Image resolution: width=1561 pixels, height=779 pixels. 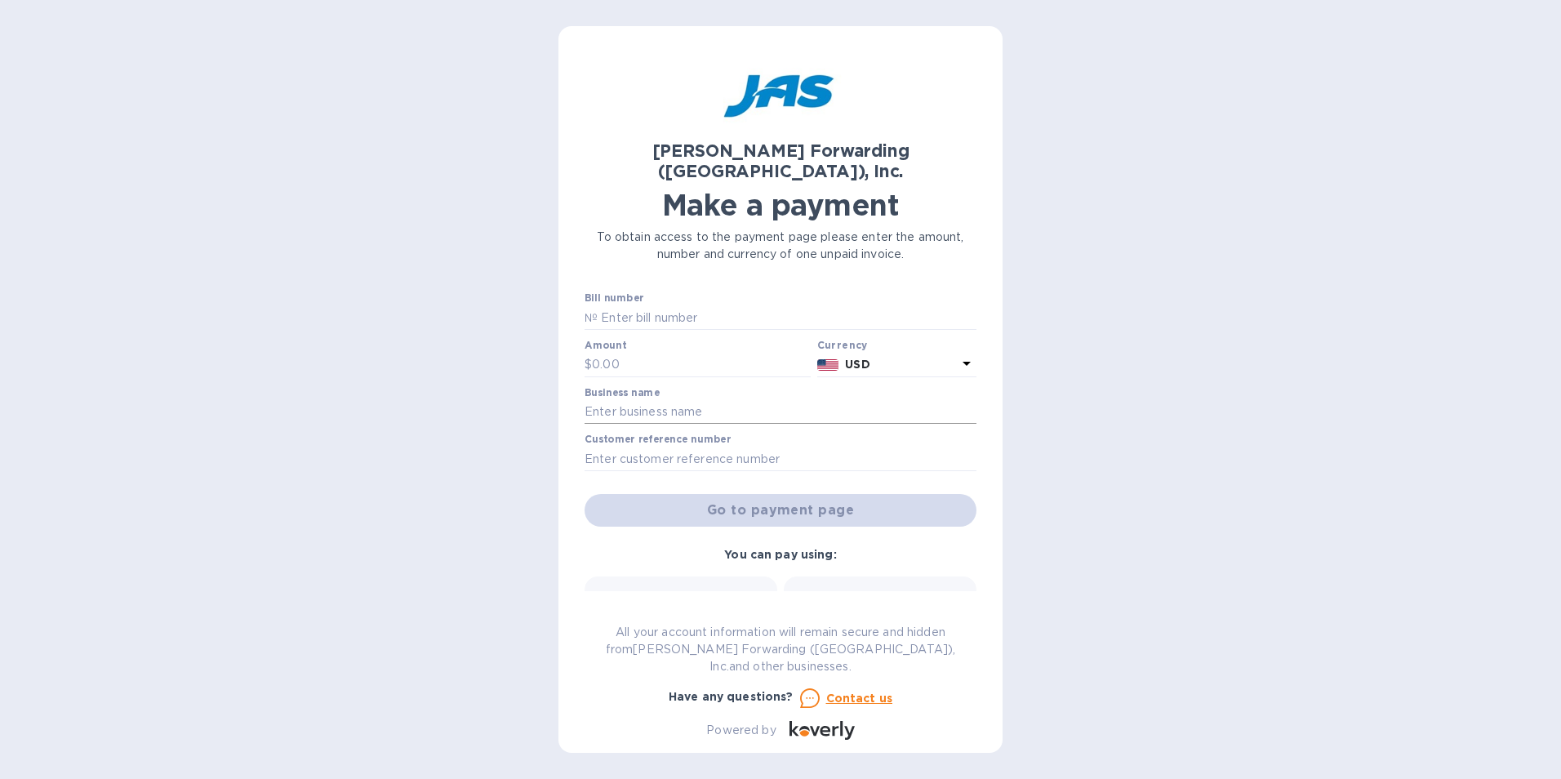 What do you see at coordinates (657, 440) in the screenshot?
I see `label: Customer reference number` at bounding box center [657, 440].